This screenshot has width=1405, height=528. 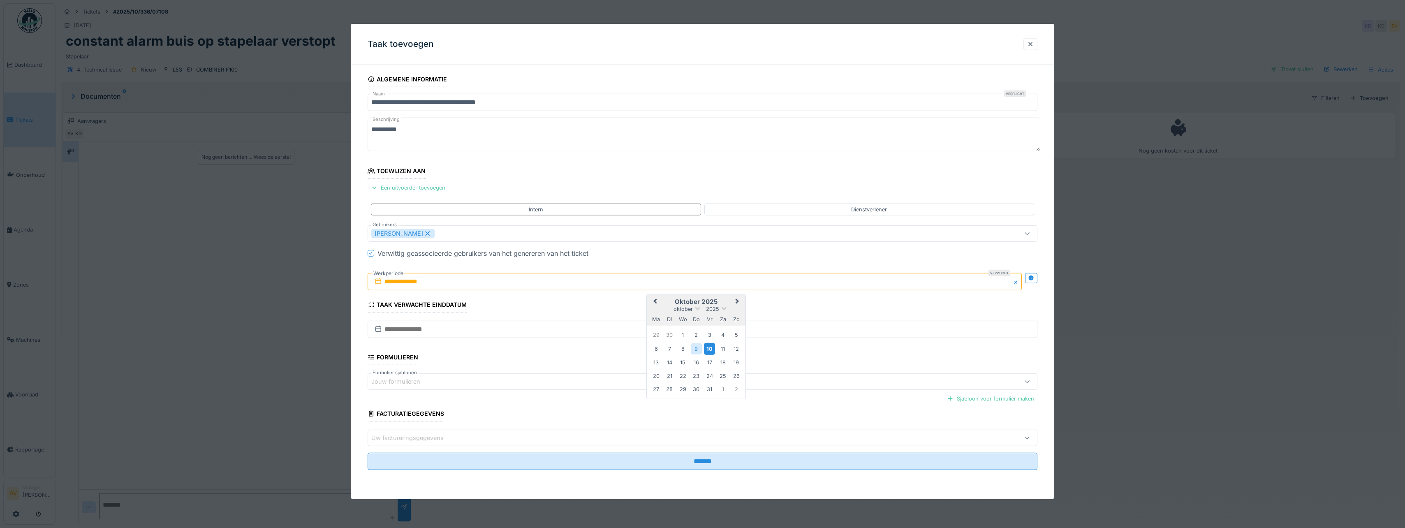 I want to click on div: Choose zaterdag 4 oktober 2025, so click(x=723, y=335).